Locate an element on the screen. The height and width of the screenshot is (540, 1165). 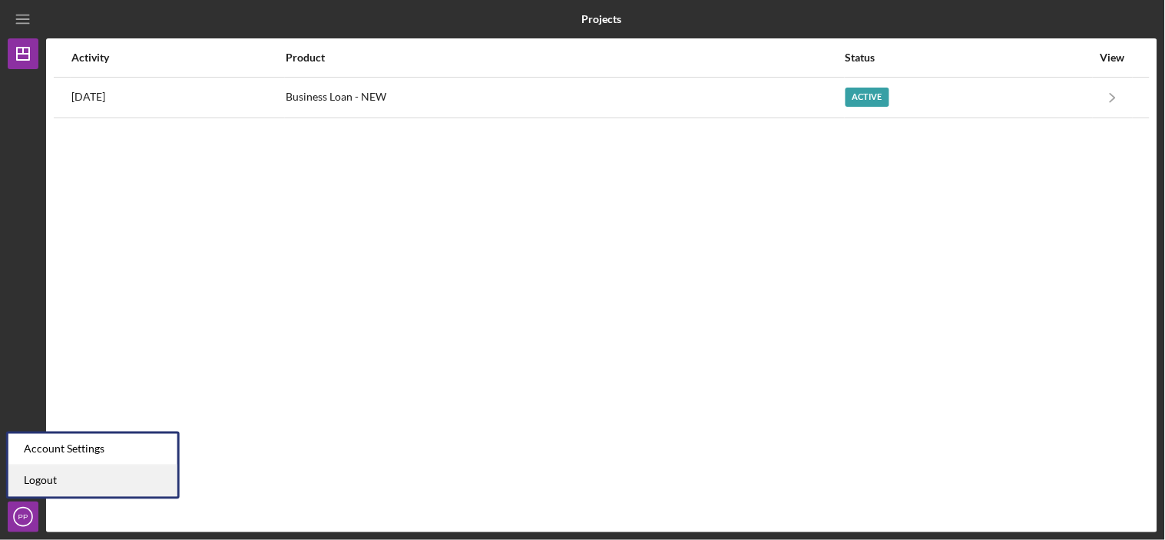
div: Account Settings is located at coordinates (93, 449).